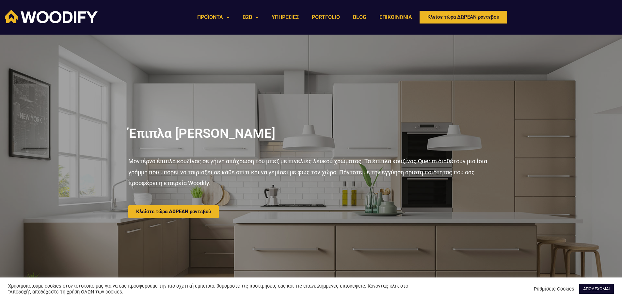 This screenshot has width=622, height=300. Describe the element at coordinates (305, 17) in the screenshot. I see `nav: Menu` at that location.